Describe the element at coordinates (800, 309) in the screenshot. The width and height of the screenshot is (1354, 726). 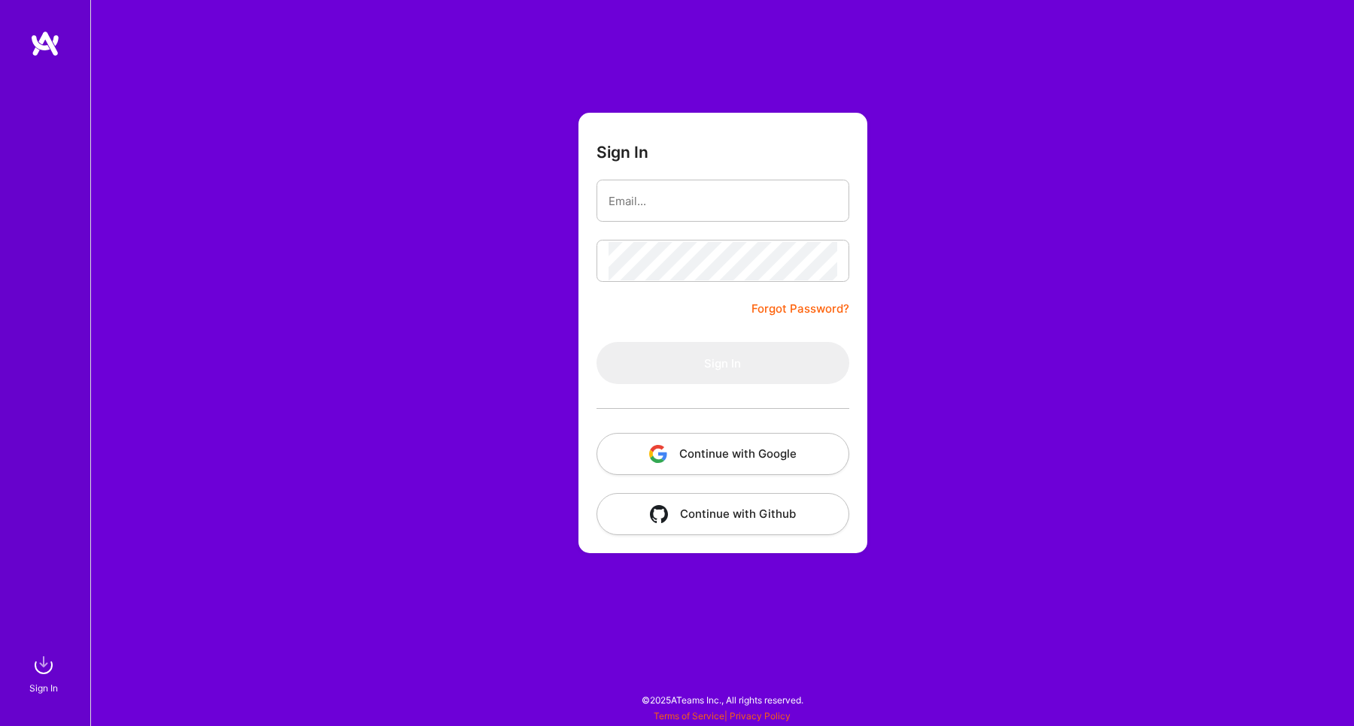
I see `a: Forgot Password?` at that location.